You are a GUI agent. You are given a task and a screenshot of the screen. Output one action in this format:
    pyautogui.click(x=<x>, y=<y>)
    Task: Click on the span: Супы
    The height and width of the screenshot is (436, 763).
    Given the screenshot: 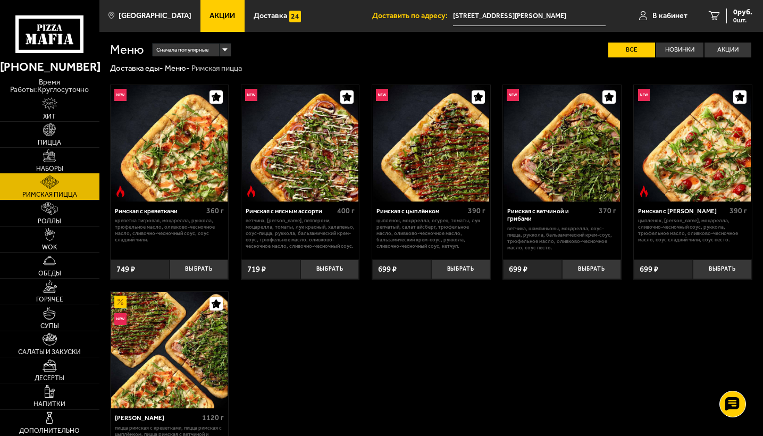 What is the action you would take?
    pyautogui.click(x=49, y=326)
    